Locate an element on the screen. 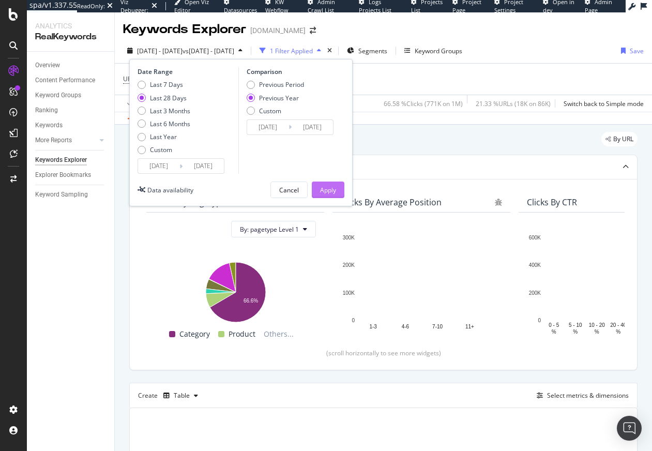 The height and width of the screenshot is (451, 652). div: Analytics is located at coordinates (70, 26).